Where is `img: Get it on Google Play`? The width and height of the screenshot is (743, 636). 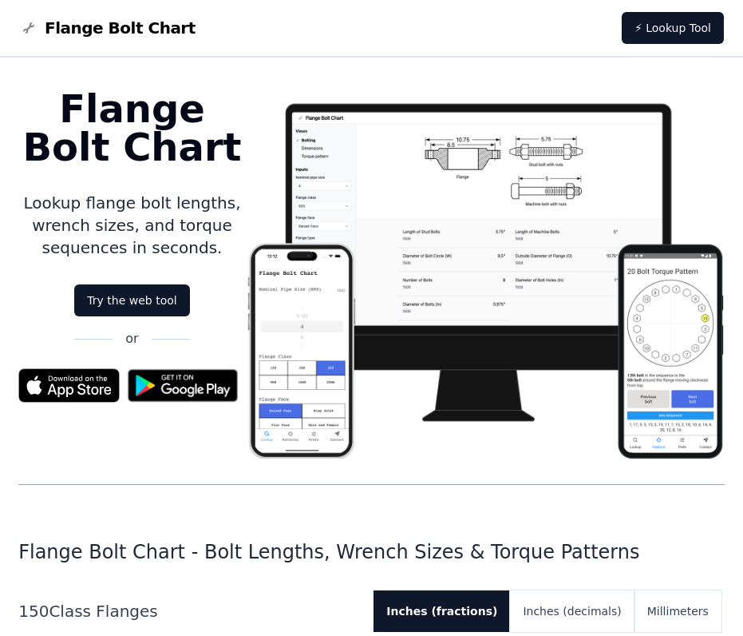 img: Get it on Google Play is located at coordinates (183, 385).